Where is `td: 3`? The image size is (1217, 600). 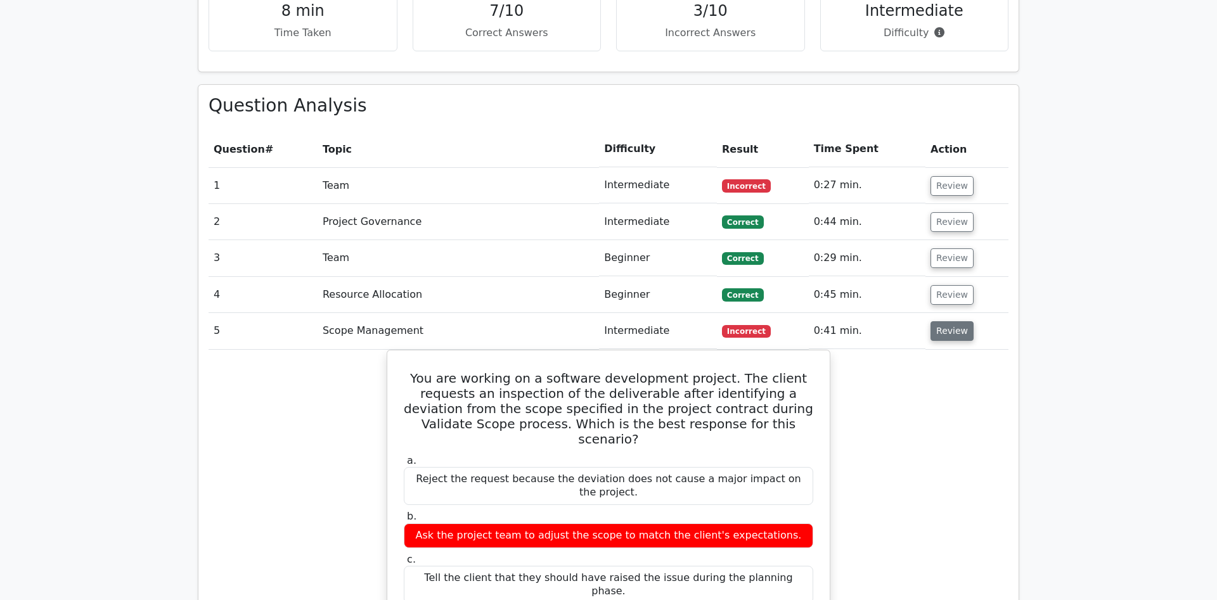 td: 3 is located at coordinates (263, 258).